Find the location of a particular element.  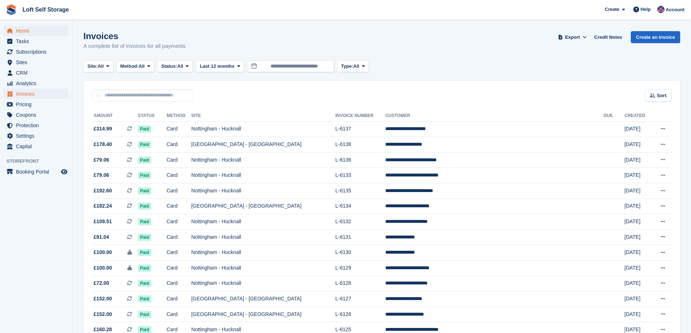

th: Created is located at coordinates (638, 116).